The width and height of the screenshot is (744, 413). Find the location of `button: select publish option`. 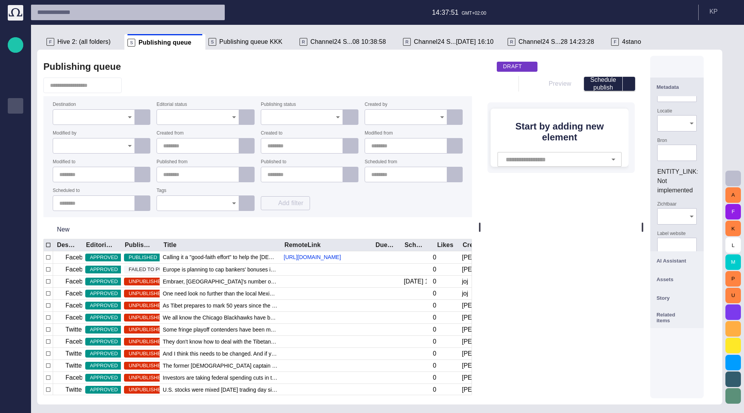

button: select publish option is located at coordinates (629, 84).